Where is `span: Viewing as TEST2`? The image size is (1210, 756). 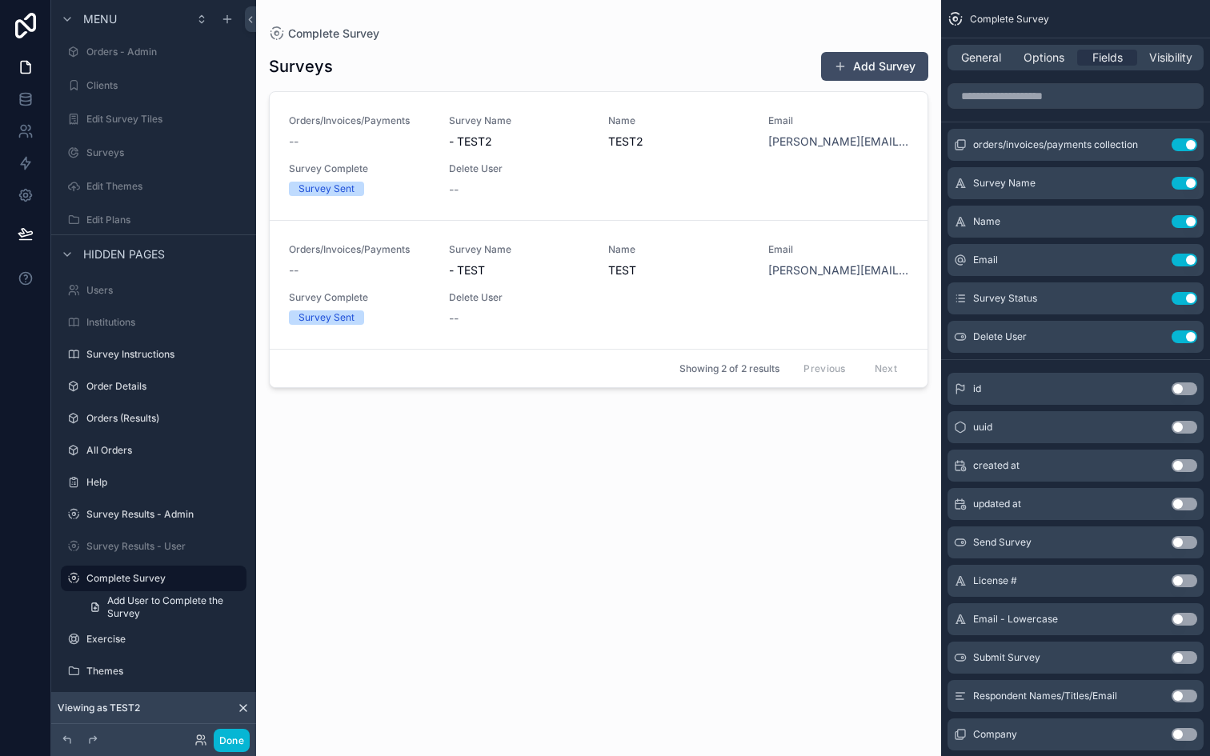
span: Viewing as TEST2 is located at coordinates (98, 708).